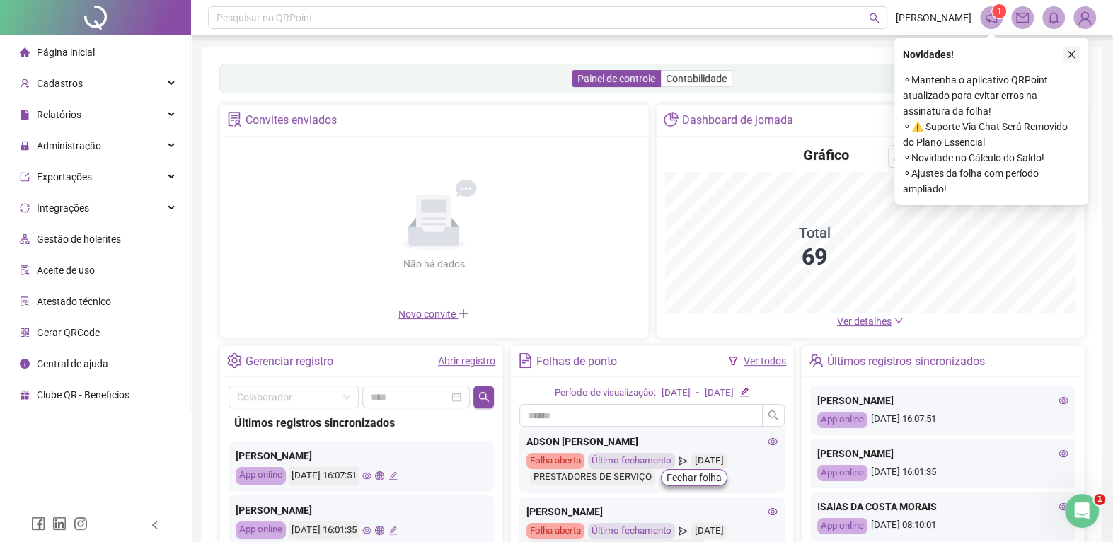 The image size is (1113, 542). Describe the element at coordinates (943, 507) in the screenshot. I see `div: ISAIAS DA COSTA MORAIS` at that location.